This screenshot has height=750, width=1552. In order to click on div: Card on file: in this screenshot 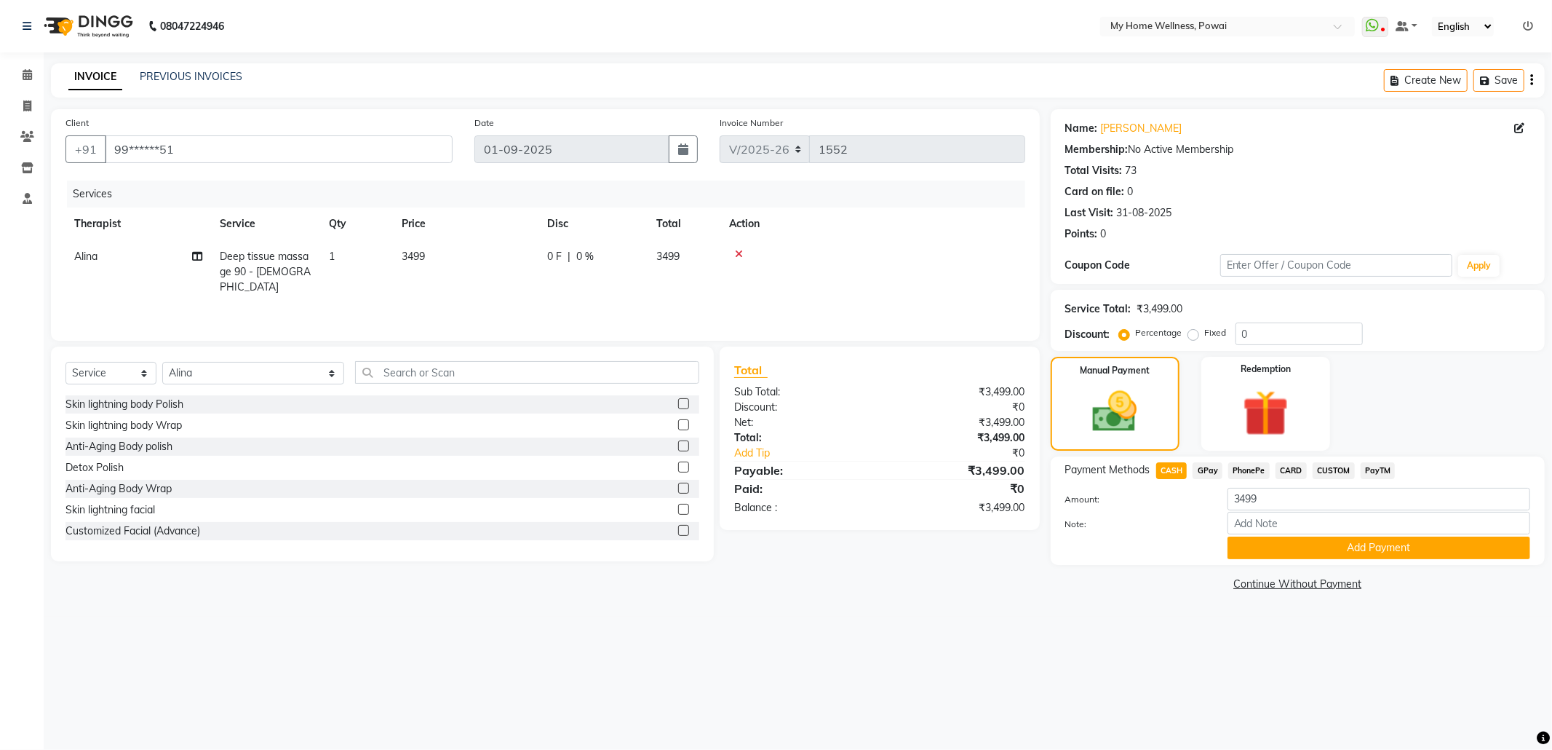, I will do `click(1095, 191)`.